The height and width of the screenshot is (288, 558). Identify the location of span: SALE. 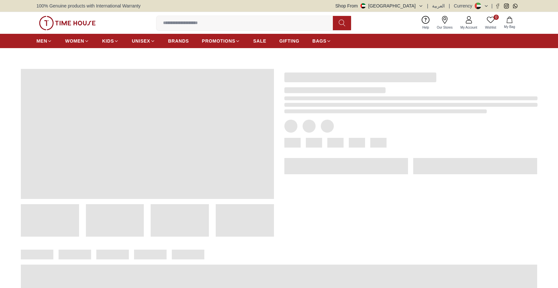
(259, 41).